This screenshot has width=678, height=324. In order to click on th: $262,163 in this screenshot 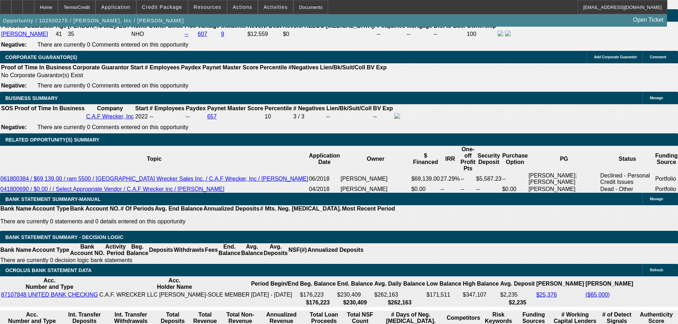, I will do `click(400, 303)`.